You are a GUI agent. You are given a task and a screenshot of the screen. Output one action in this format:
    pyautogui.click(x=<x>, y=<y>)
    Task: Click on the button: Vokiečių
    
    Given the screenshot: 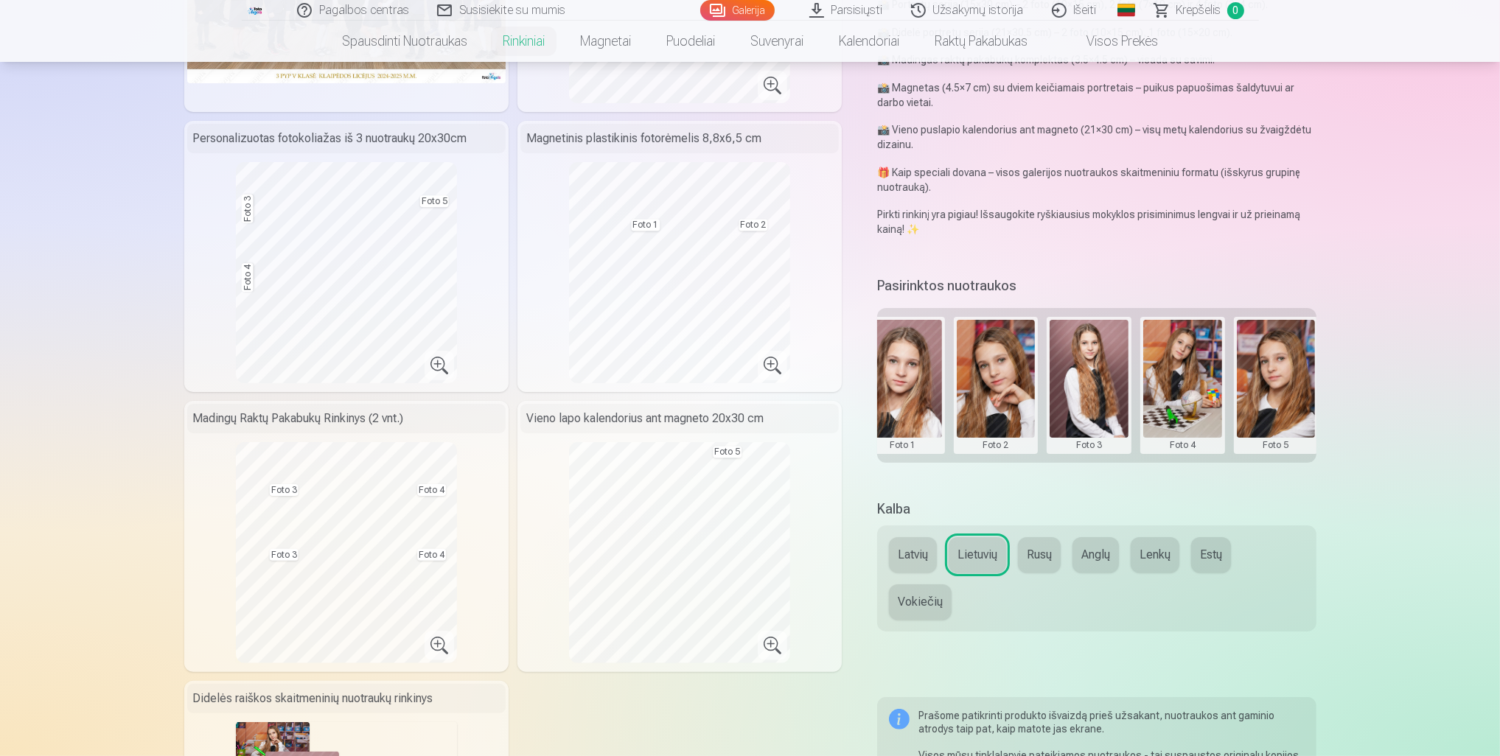 What is the action you would take?
    pyautogui.click(x=920, y=602)
    